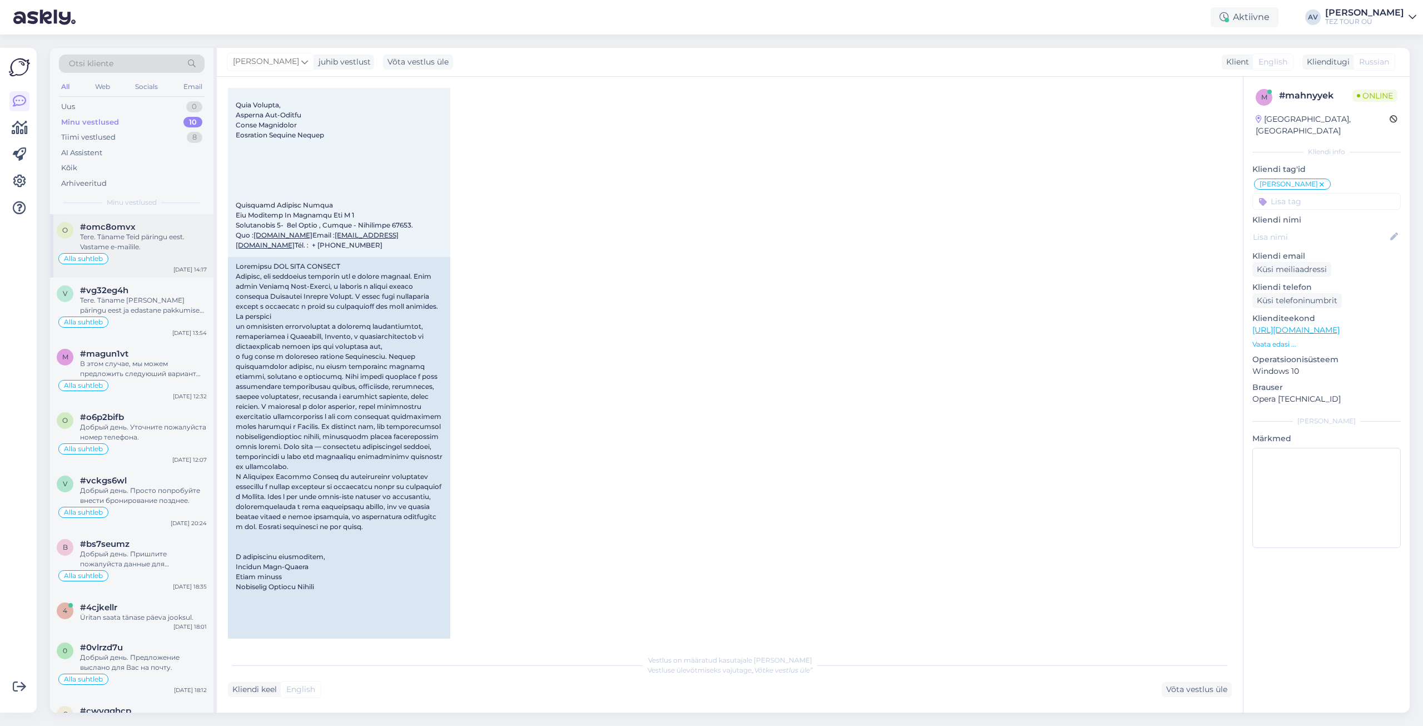  What do you see at coordinates (194, 107) in the screenshot?
I see `div: 0` at bounding box center [194, 107].